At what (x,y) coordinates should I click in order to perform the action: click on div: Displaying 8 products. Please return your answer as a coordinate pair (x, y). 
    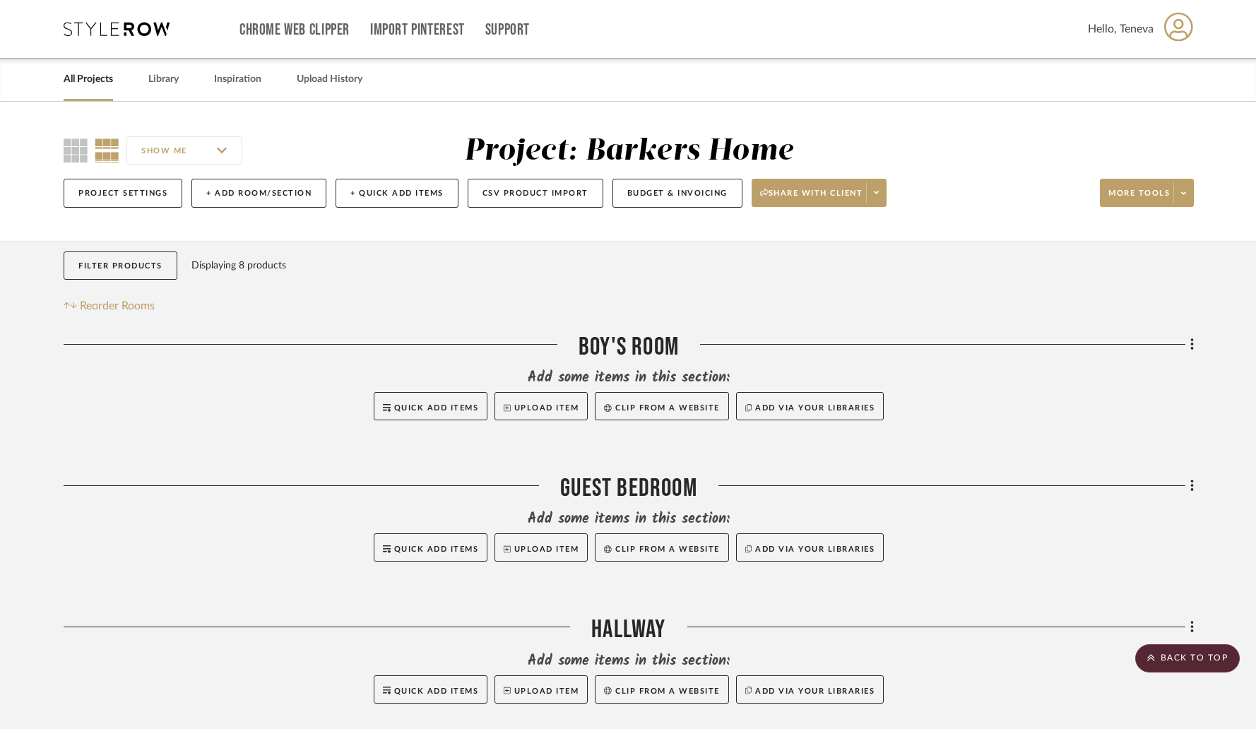
    Looking at the image, I should click on (239, 266).